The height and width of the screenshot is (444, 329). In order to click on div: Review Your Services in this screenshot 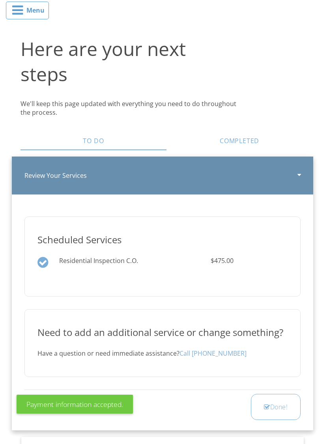, I will do `click(162, 175)`.